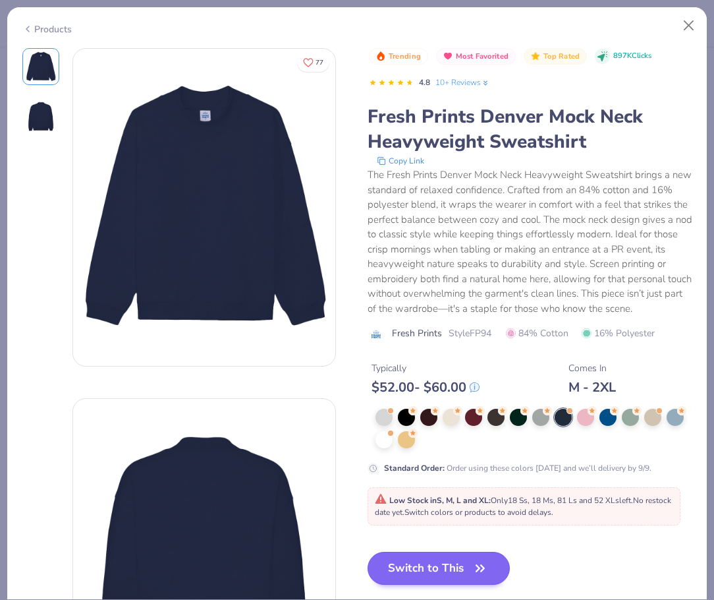 The image size is (714, 600). I want to click on a: 10+ Reviews, so click(463, 82).